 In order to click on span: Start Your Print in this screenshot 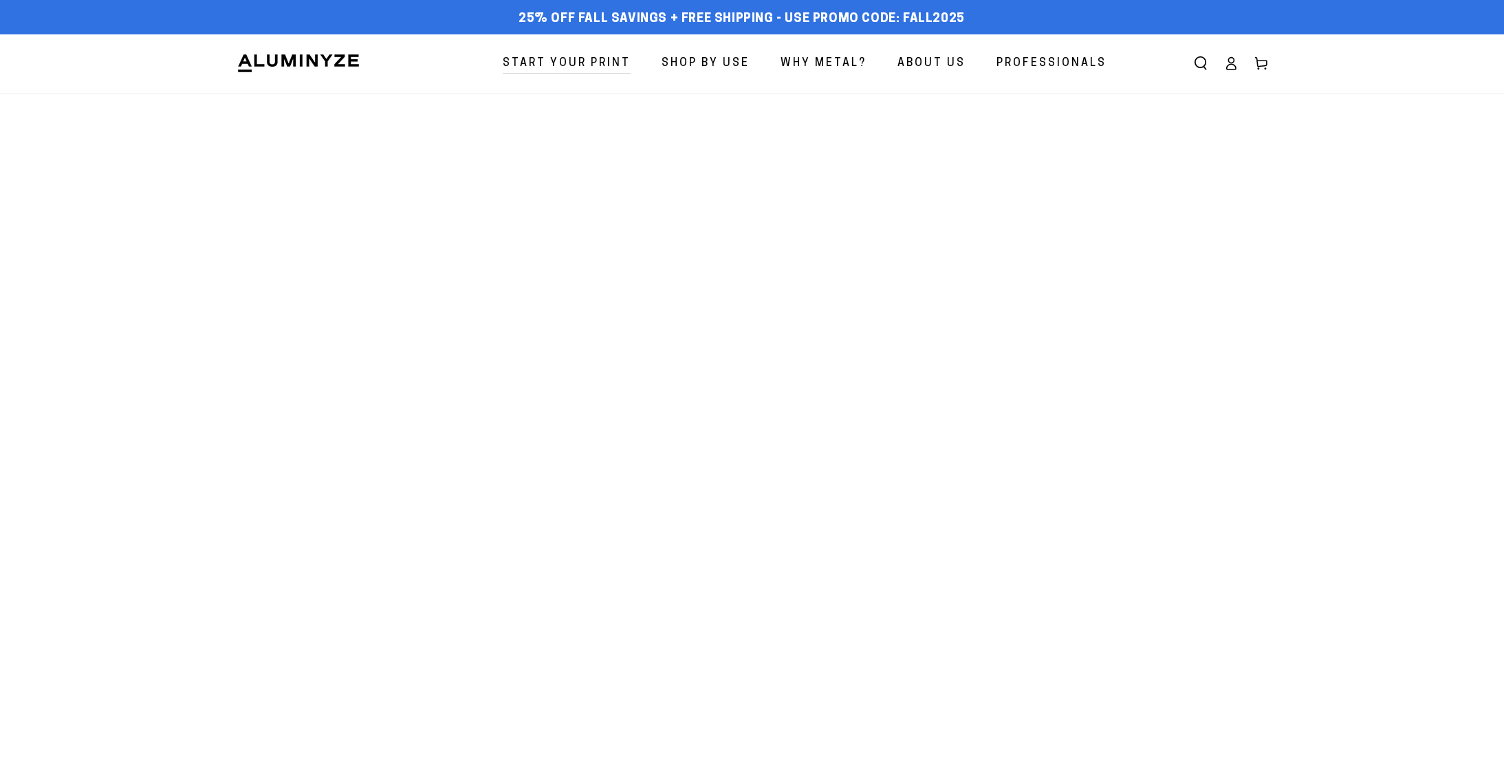, I will do `click(567, 63)`.